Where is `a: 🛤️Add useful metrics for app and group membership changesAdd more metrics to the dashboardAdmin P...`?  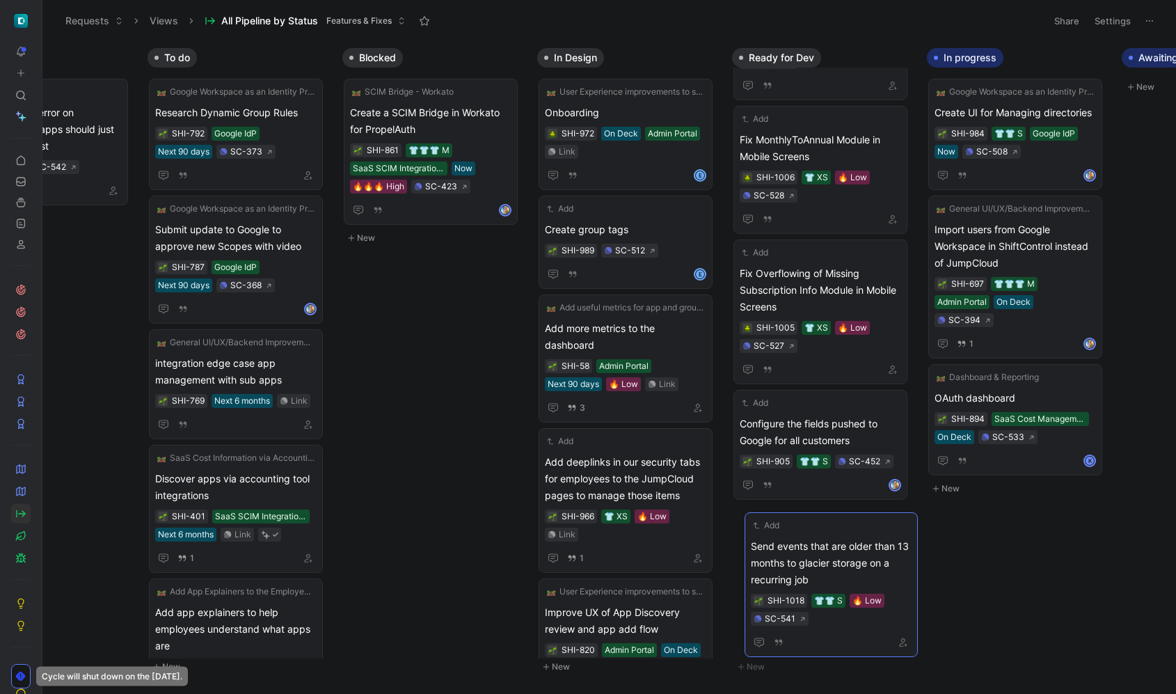 a: 🛤️Add useful metrics for app and group membership changesAdd more metrics to the dashboardAdmin P... is located at coordinates (625, 358).